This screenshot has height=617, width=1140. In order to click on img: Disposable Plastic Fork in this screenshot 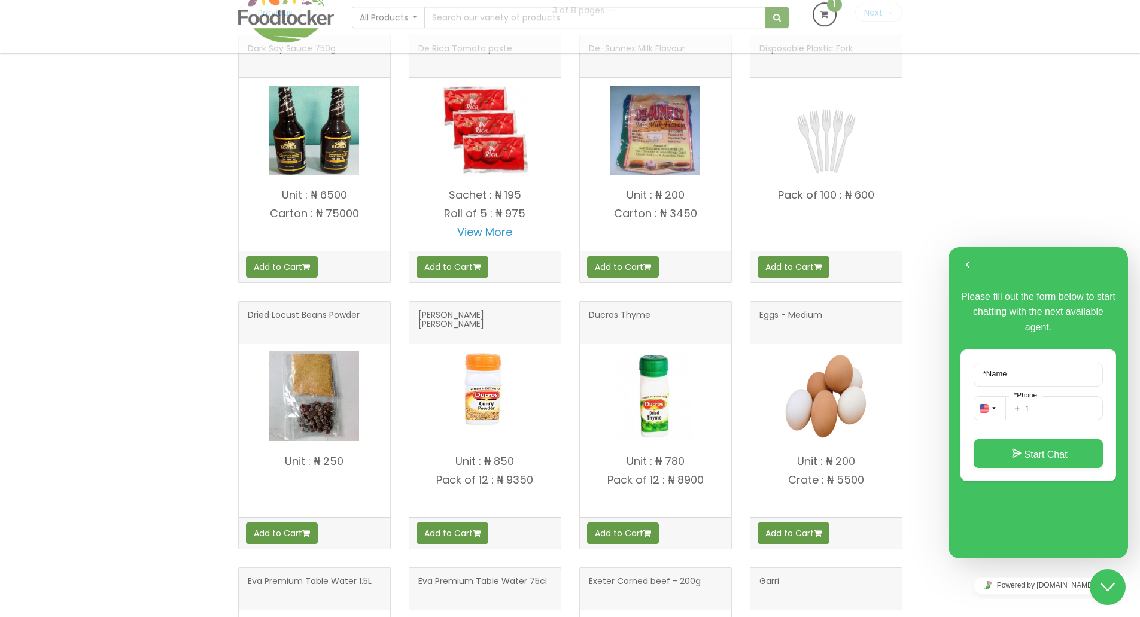, I will do `click(826, 130)`.